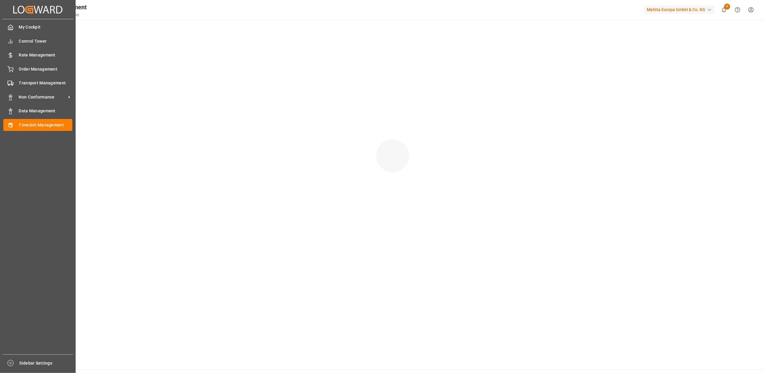 The image size is (765, 373). I want to click on span: Non Conformance, so click(43, 97).